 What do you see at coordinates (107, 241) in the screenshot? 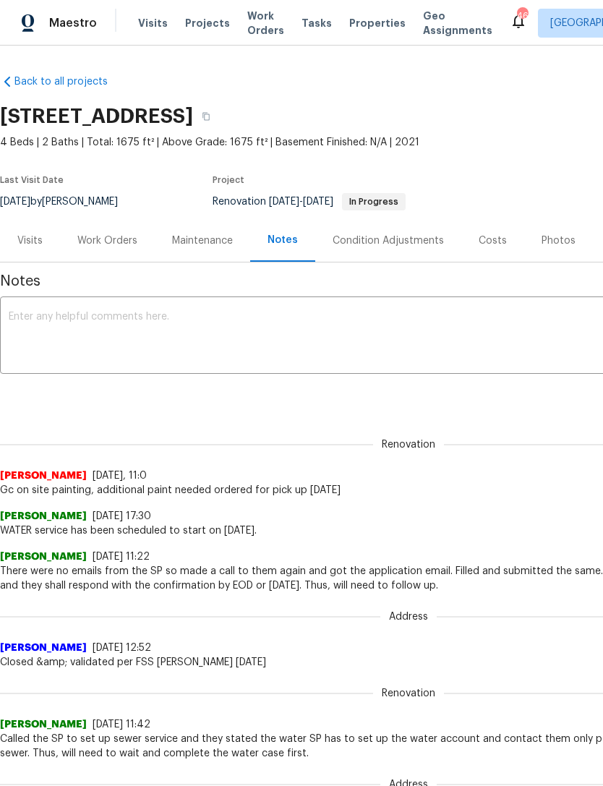
I see `div: Work Orders` at bounding box center [107, 241].